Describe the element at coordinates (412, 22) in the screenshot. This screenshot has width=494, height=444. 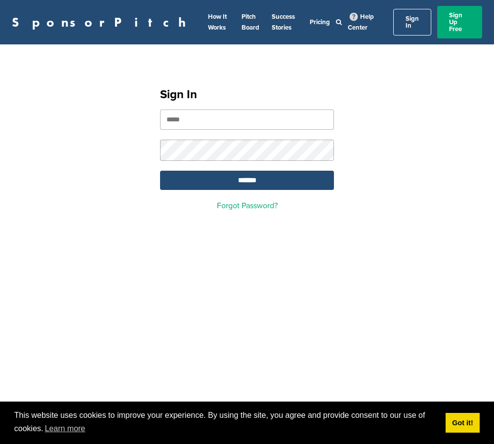
I see `a: Sign In` at that location.